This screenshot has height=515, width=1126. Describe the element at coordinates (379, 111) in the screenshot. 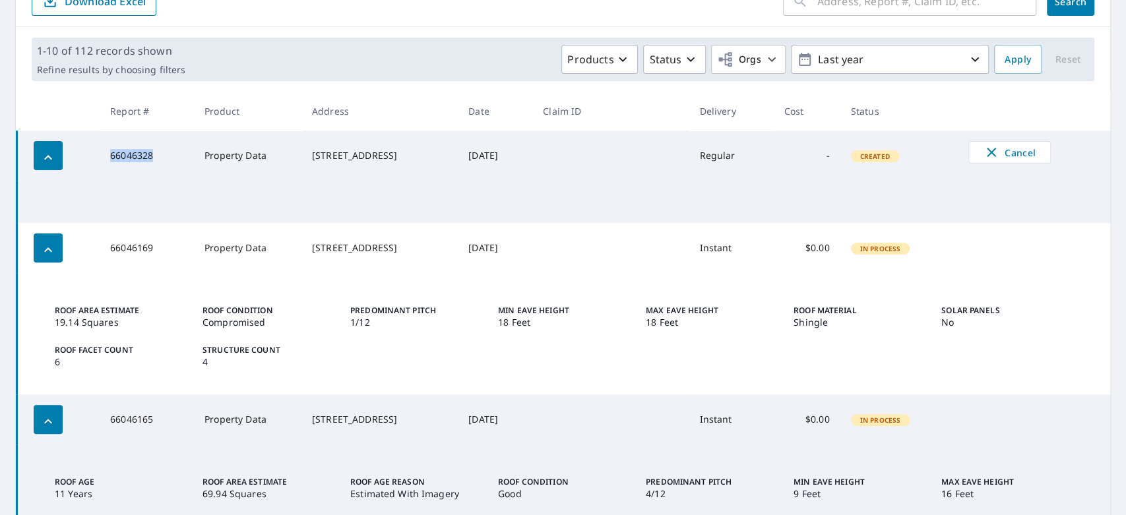

I see `th: Address` at that location.